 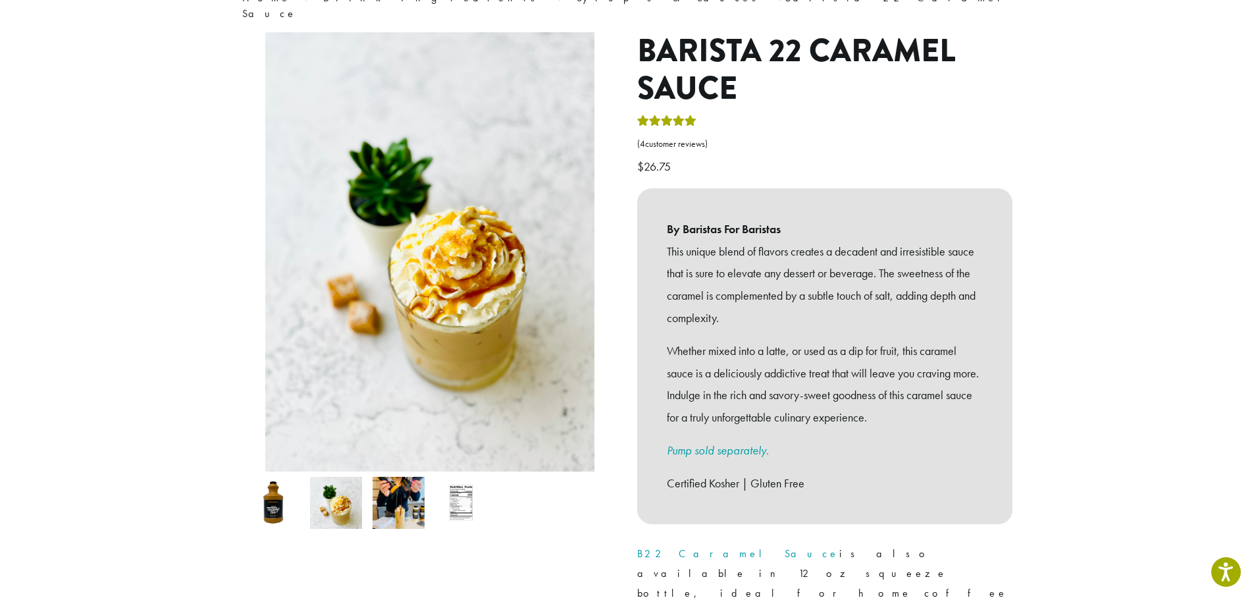 I want to click on b: By Baristas For Baristas, so click(x=825, y=229).